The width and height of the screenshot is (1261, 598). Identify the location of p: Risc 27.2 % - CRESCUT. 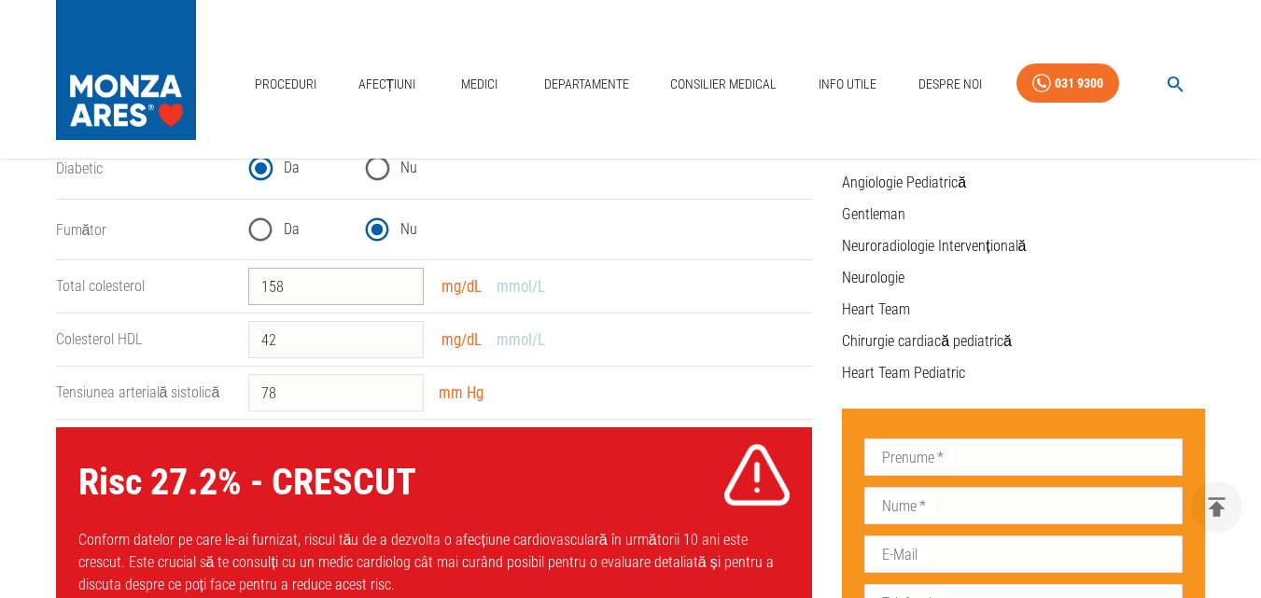
(247, 482).